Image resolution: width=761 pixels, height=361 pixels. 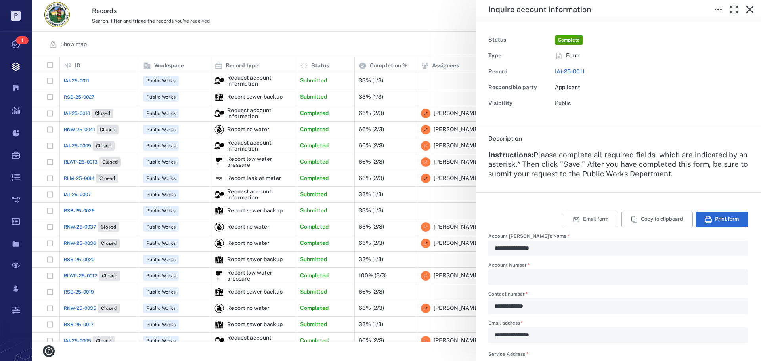 What do you see at coordinates (569, 40) in the screenshot?
I see `span: Complete` at bounding box center [569, 40].